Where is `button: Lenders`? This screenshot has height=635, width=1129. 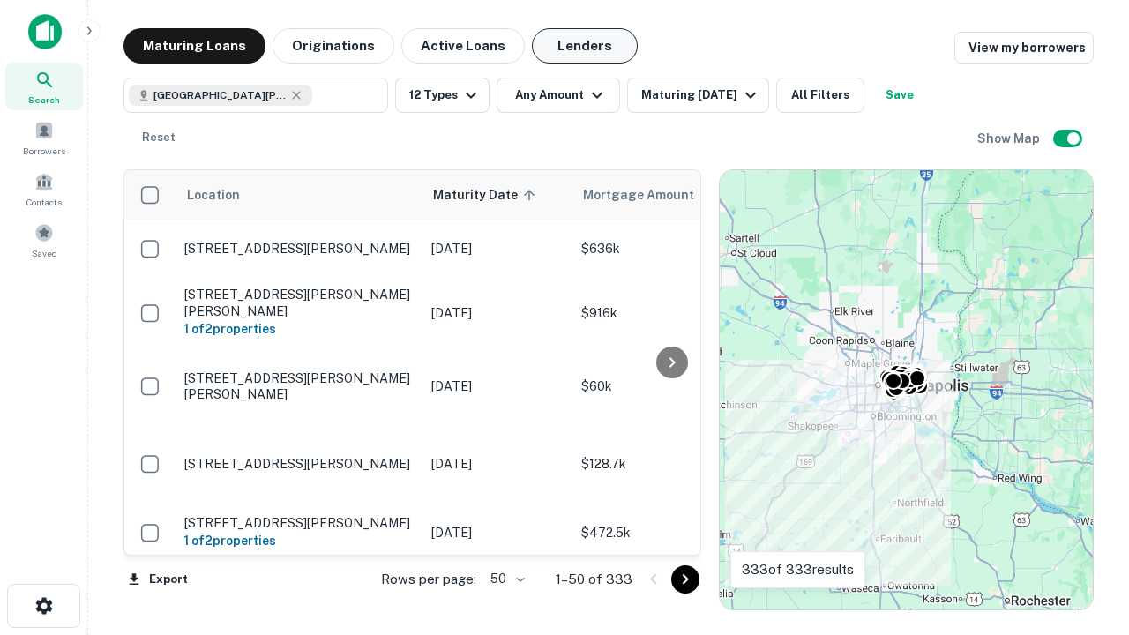 button: Lenders is located at coordinates (585, 46).